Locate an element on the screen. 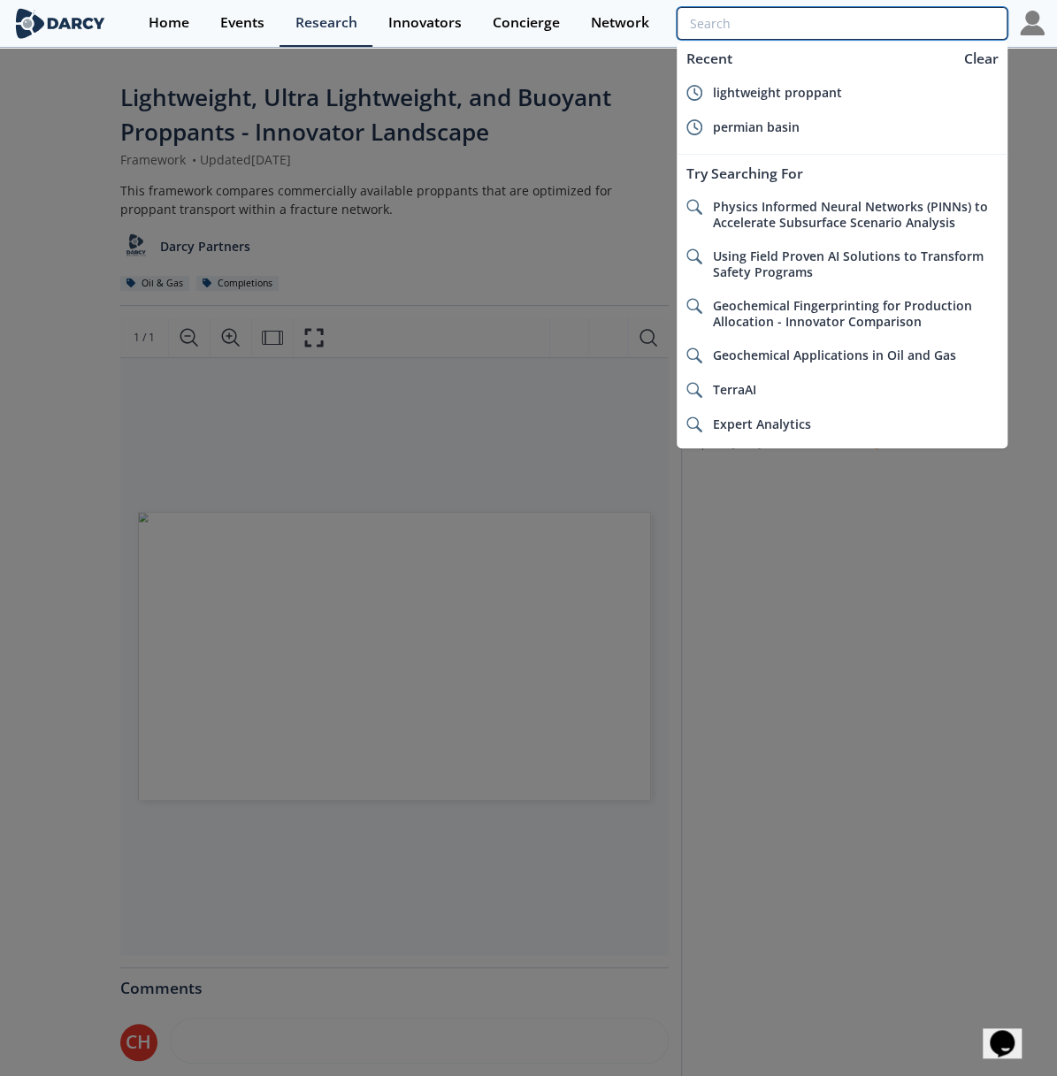  span: permian basin is located at coordinates (756, 126).